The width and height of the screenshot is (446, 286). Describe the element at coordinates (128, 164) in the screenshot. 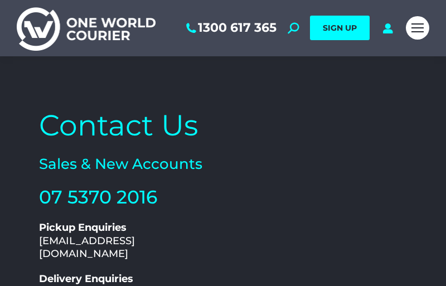

I see `h2: Sales & New Accounts` at that location.